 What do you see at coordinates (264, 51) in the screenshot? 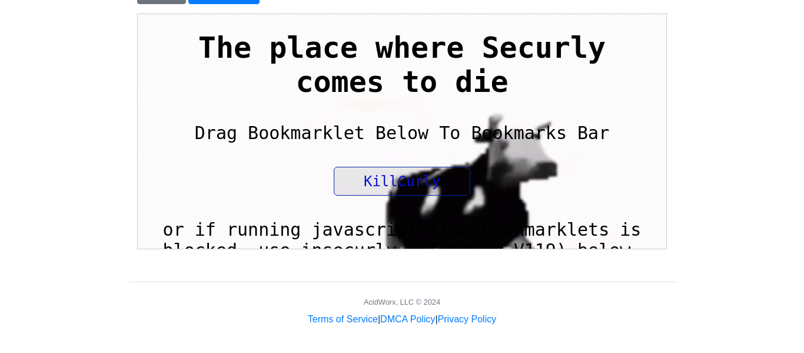
I see `h1: The place where Securly comes to die` at bounding box center [264, 51].